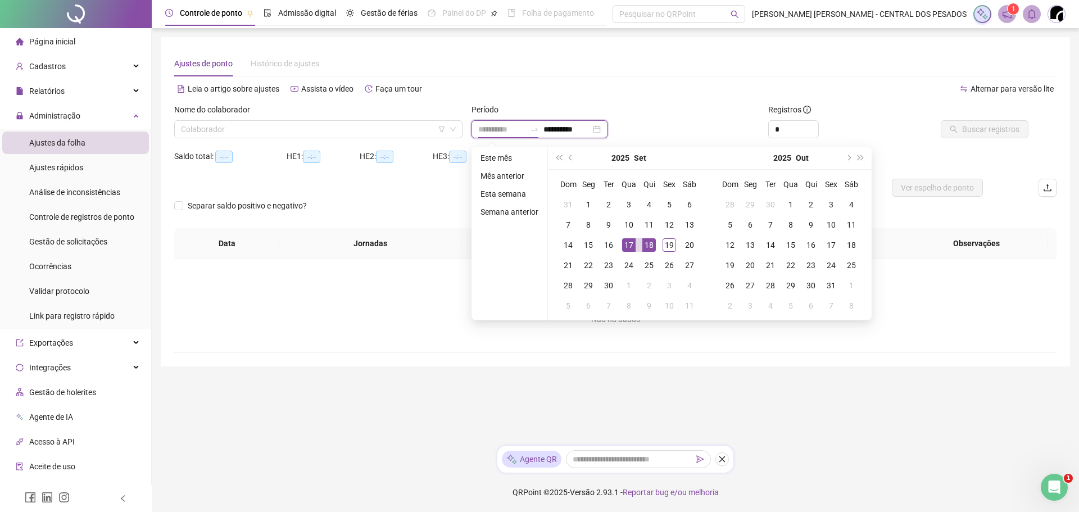 This screenshot has width=1079, height=512. Describe the element at coordinates (568, 265) in the screenshot. I see `td: 2025-09-21` at that location.